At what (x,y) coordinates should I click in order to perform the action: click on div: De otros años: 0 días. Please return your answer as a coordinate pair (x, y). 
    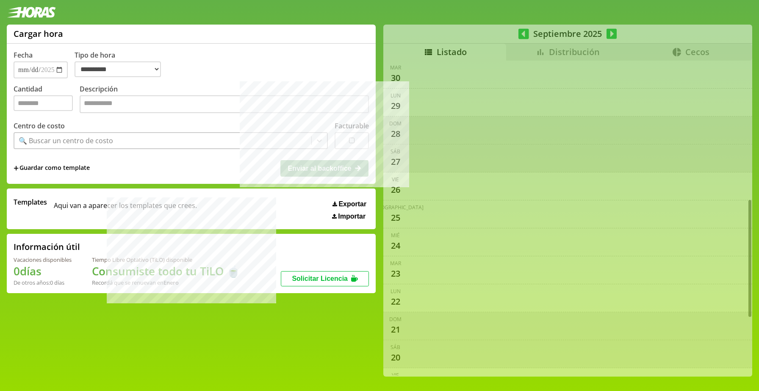
    Looking at the image, I should click on (42, 283).